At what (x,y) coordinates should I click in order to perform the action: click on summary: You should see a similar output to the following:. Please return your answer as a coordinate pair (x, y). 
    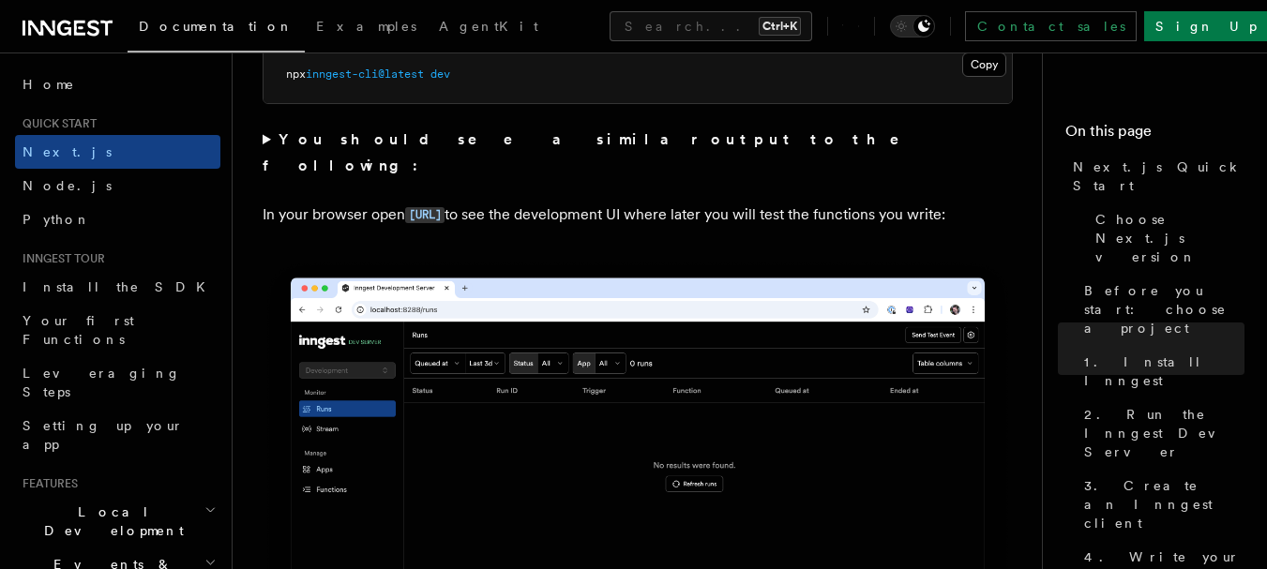
    Looking at the image, I should click on (638, 153).